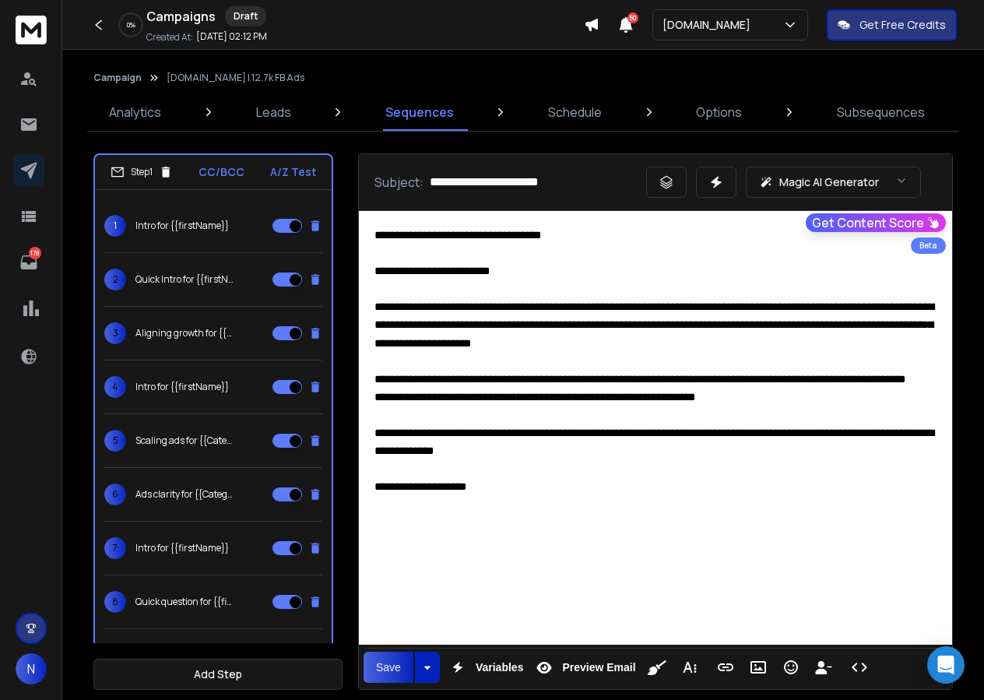 This screenshot has width=984, height=700. Describe the element at coordinates (880, 112) in the screenshot. I see `p: Subsequences` at that location.